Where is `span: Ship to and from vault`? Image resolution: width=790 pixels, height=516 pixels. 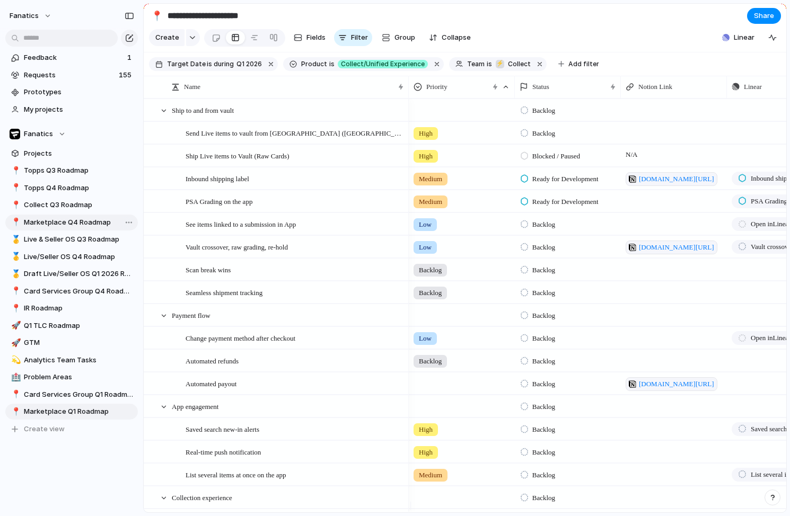 span: Ship to and from vault is located at coordinates (202, 110).